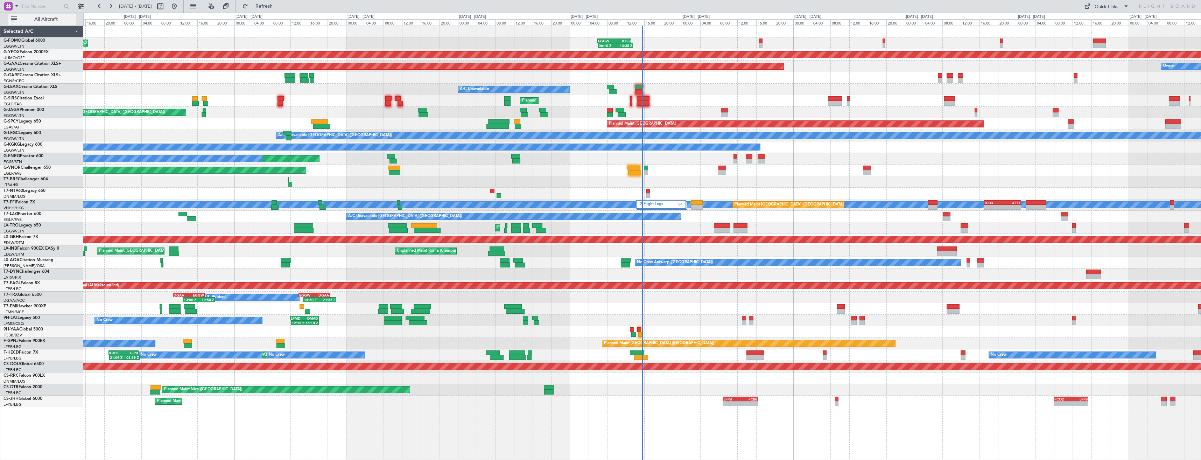 This screenshot has width=1201, height=460. I want to click on button: All Aircraft, so click(42, 19).